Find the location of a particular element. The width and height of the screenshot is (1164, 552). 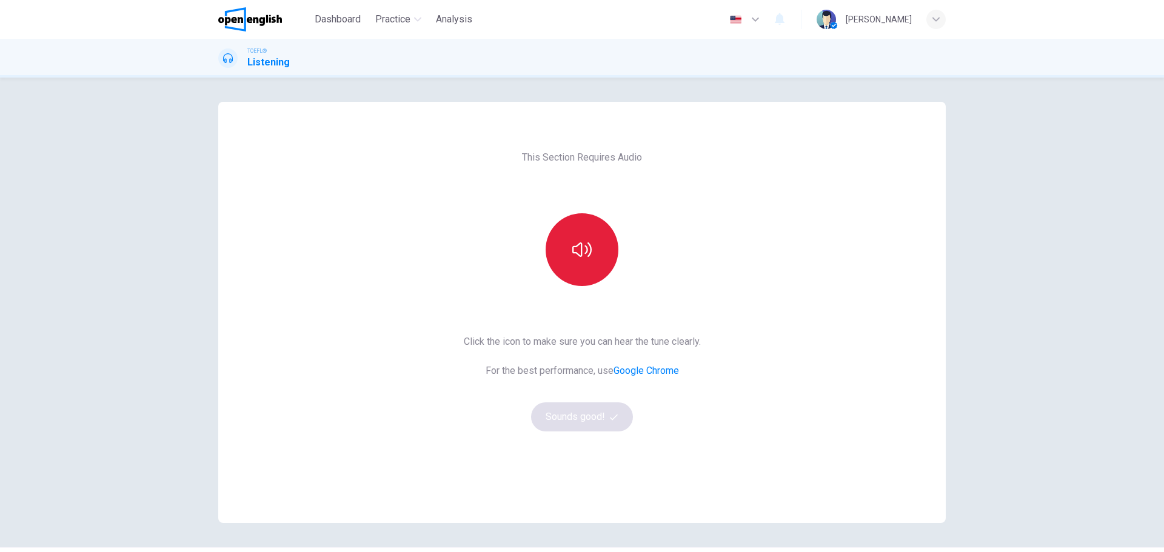

span: Click the icon to make sure you can hear the tune clearly. is located at coordinates (582, 342).